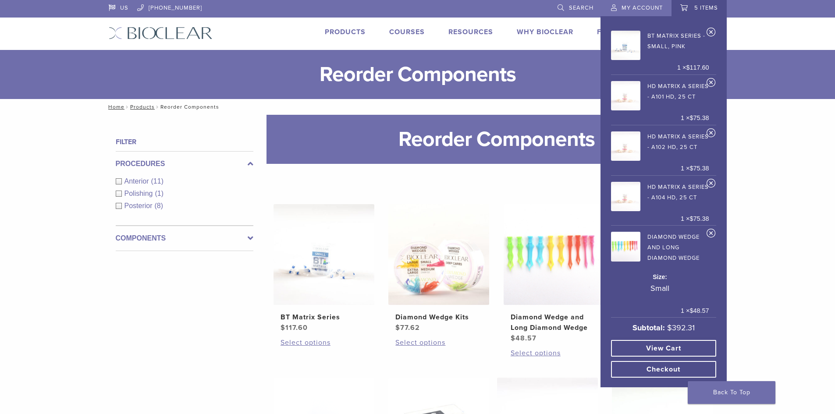 The image size is (835, 414). Describe the element at coordinates (439, 269) in the screenshot. I see `a: Diamond Wedge KitsDiamond Wedge Kits $77.62` at that location.